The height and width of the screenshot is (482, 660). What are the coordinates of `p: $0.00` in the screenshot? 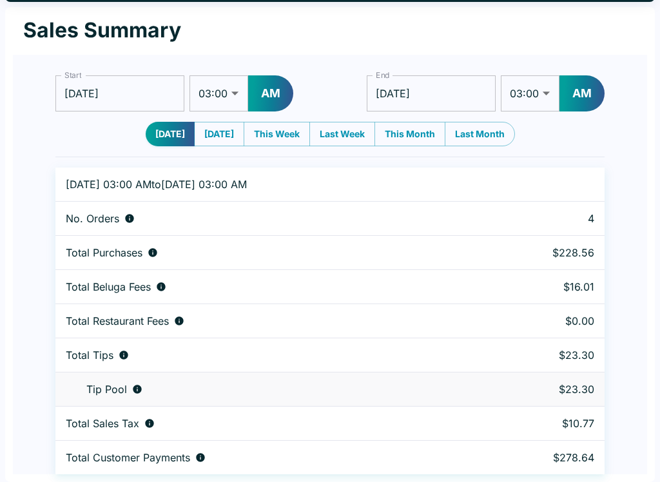 It's located at (540, 321).